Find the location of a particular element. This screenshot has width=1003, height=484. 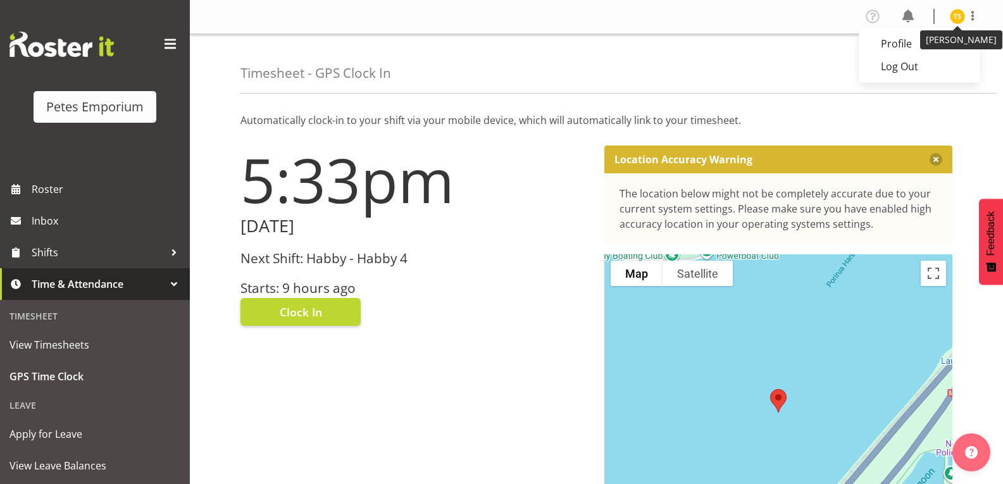

div: Petes Emporium is located at coordinates (95, 107).